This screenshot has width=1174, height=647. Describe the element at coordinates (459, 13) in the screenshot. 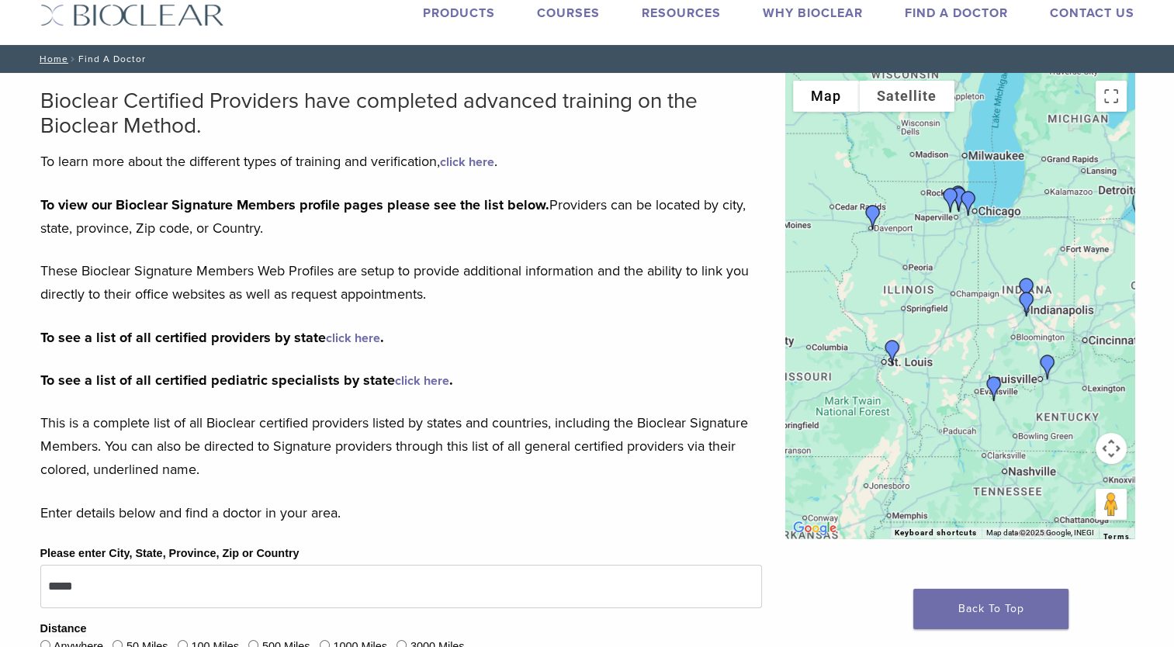

I see `a: Products` at that location.